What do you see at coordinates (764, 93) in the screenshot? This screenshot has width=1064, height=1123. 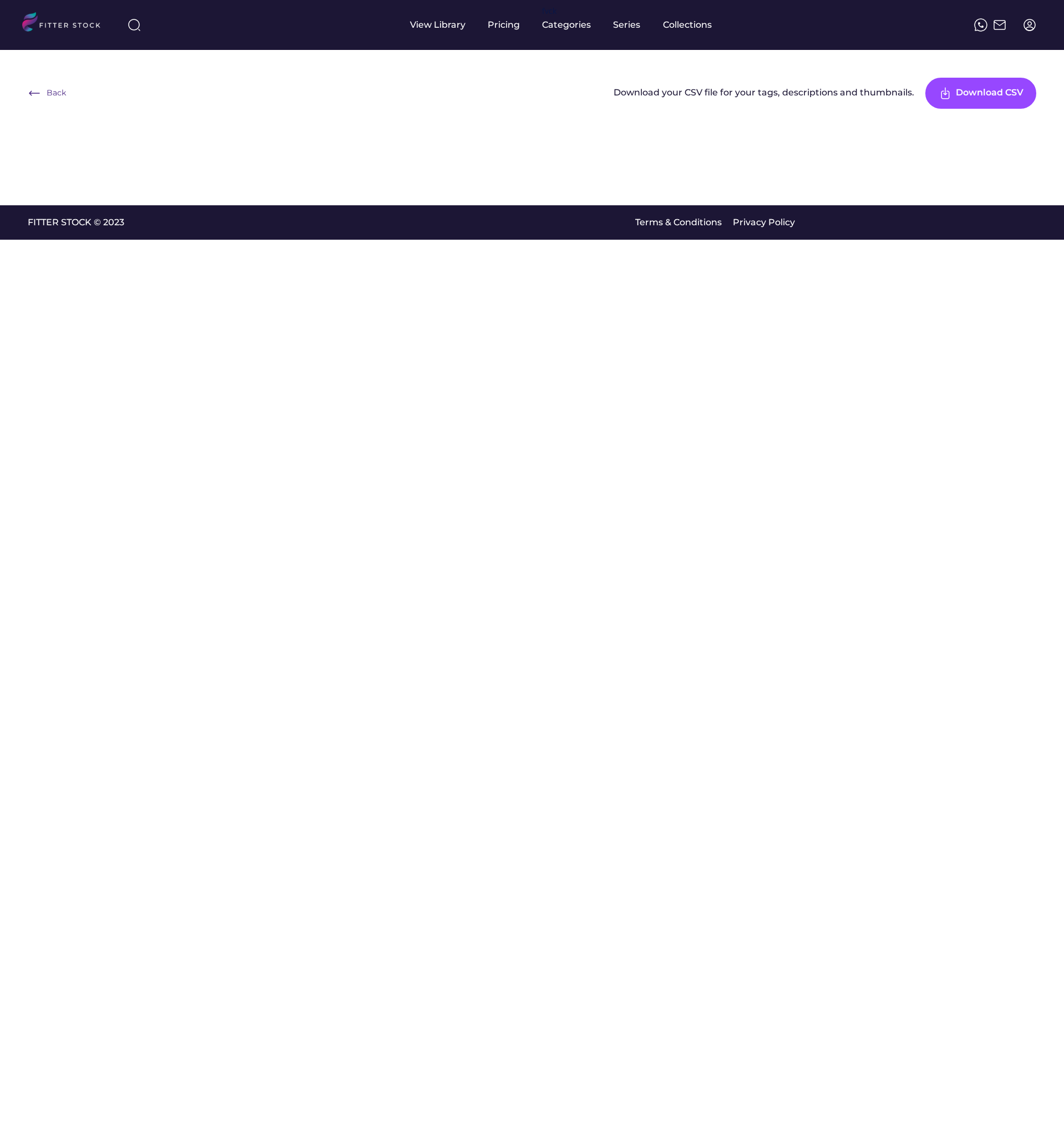 I see `div: Download your CSV file for your tags, descriptions and thumbnails.` at bounding box center [764, 93].